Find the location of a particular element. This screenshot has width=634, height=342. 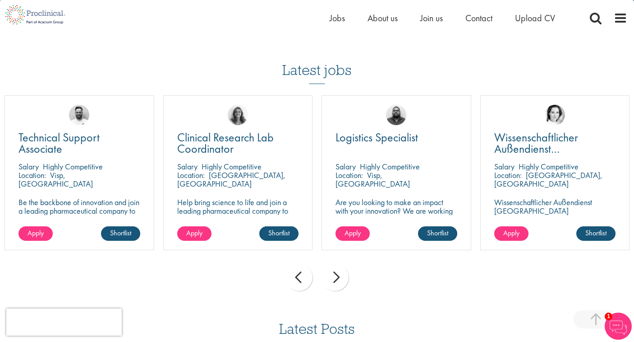

div: next is located at coordinates (335, 277).